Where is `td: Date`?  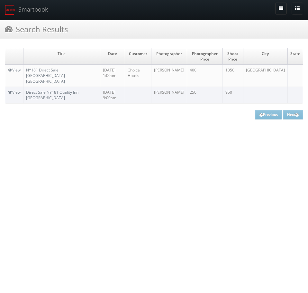
td: Date is located at coordinates (112, 56).